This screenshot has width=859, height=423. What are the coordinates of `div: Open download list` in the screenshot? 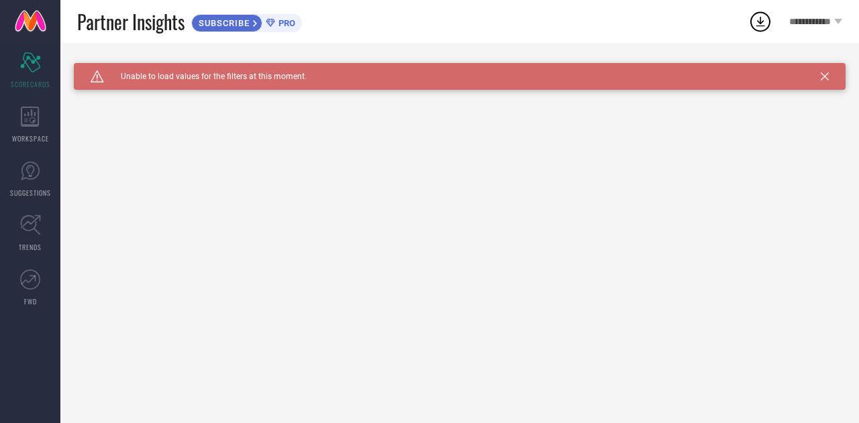 It's located at (760, 21).